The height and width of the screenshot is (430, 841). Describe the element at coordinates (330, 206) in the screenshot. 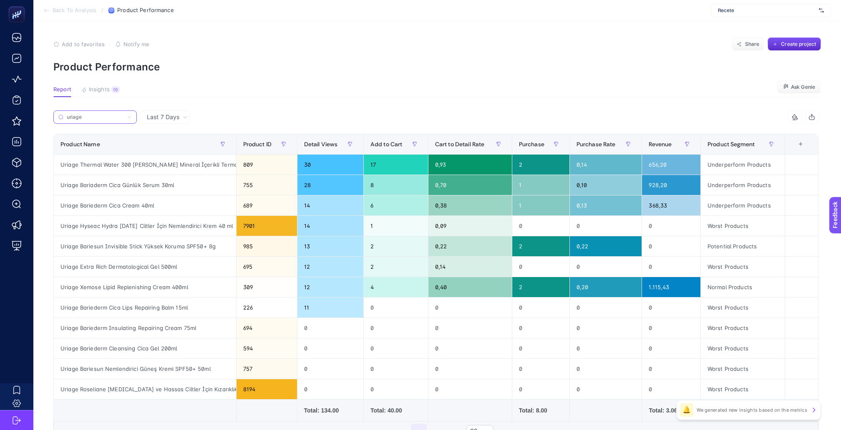

I see `div: 14` at that location.